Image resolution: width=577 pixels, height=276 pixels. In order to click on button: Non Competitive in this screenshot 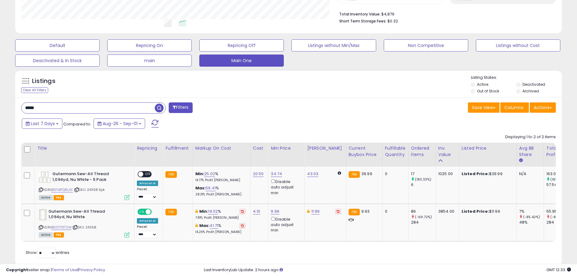, I will do `click(426, 45)`.